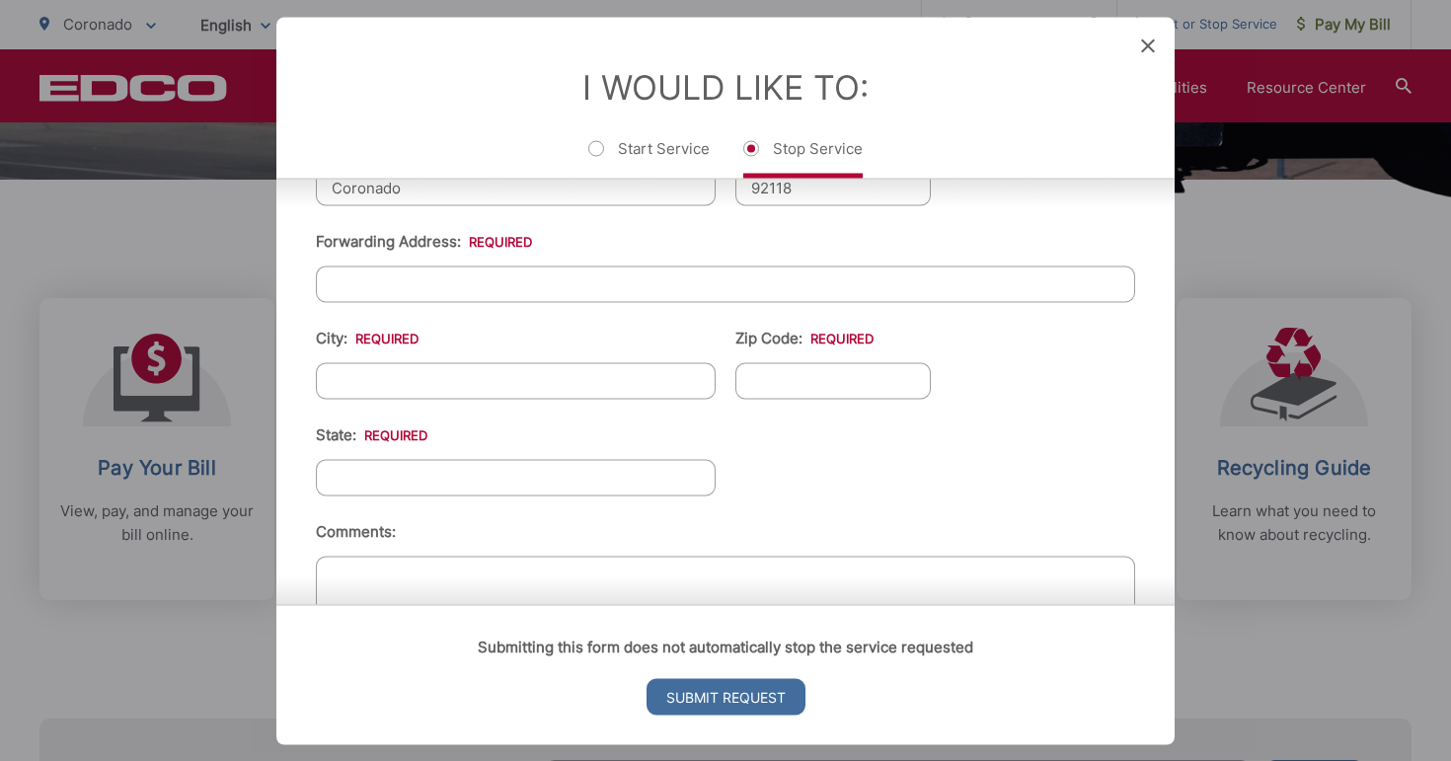 The height and width of the screenshot is (761, 1451). What do you see at coordinates (726, 696) in the screenshot?
I see `input: Submit Request` at bounding box center [726, 696].